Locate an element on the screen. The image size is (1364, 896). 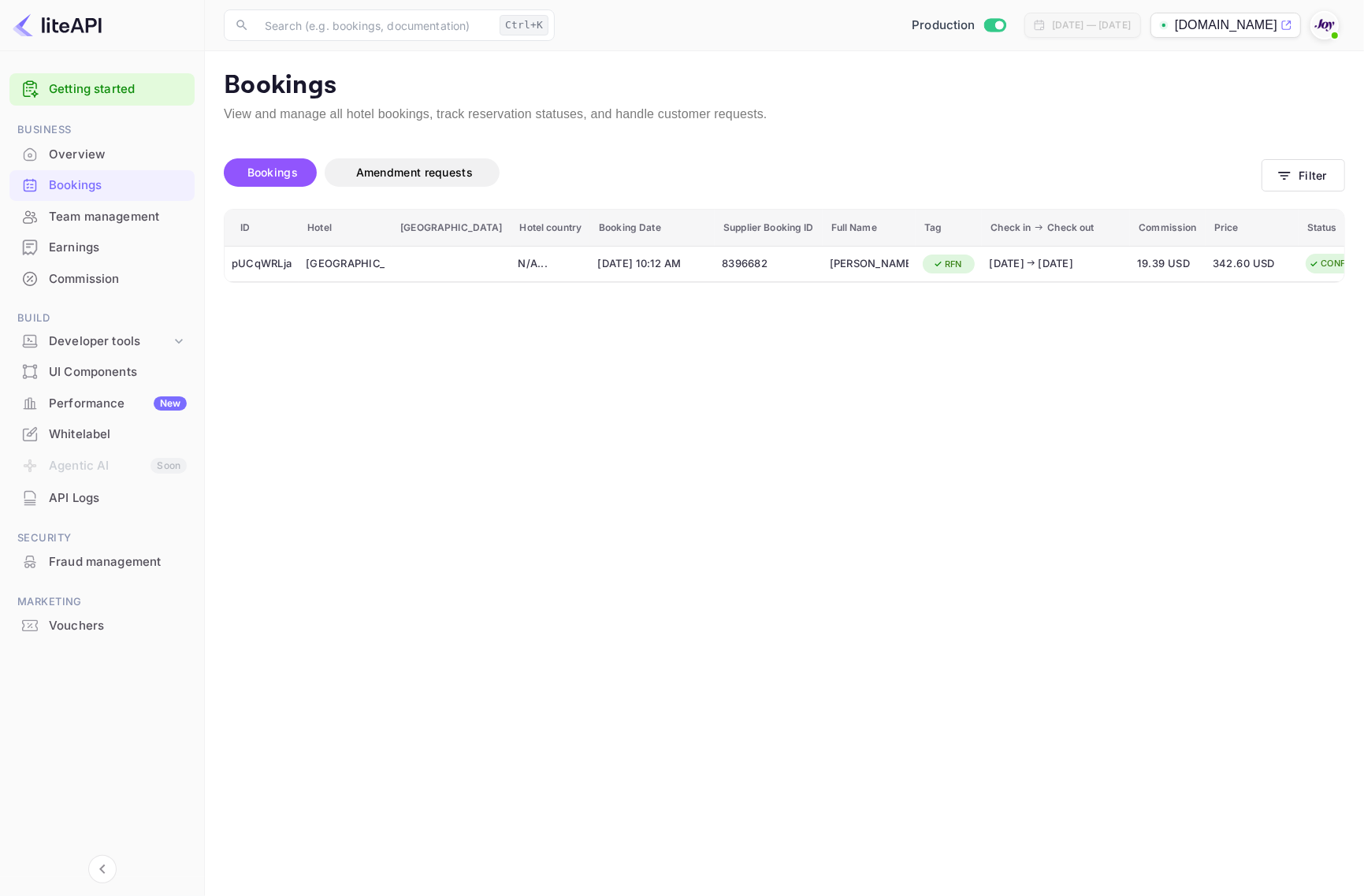
div: Switch to Sandbox mode is located at coordinates (958, 25).